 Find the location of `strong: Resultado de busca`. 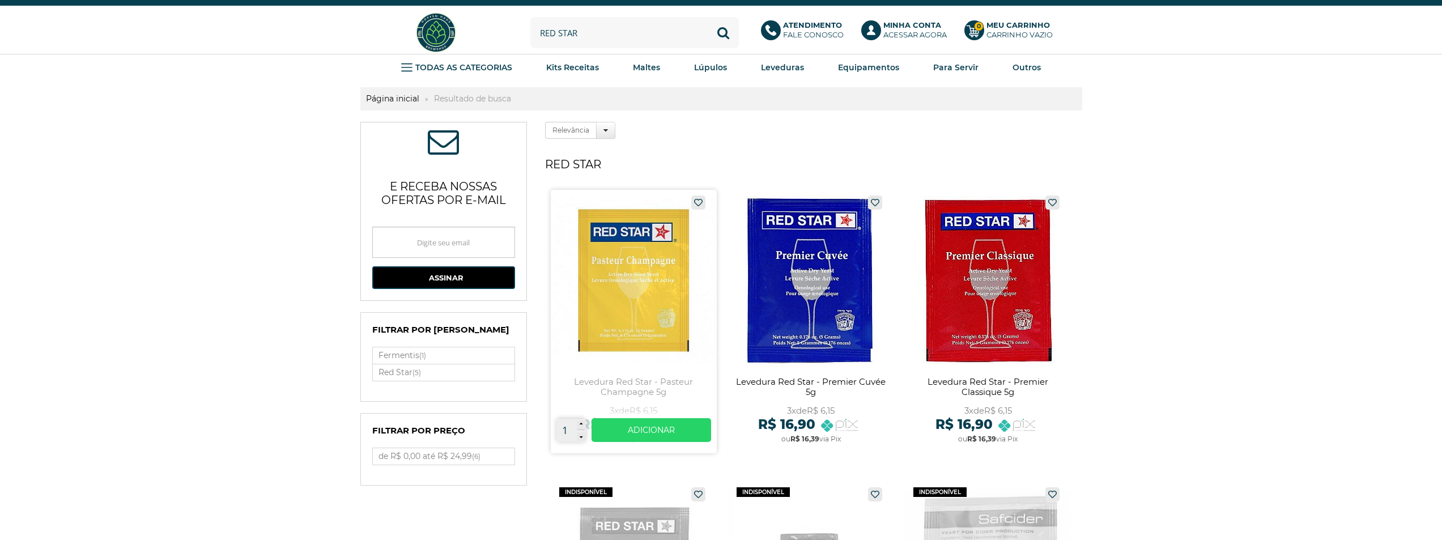

strong: Resultado de busca is located at coordinates (473, 99).